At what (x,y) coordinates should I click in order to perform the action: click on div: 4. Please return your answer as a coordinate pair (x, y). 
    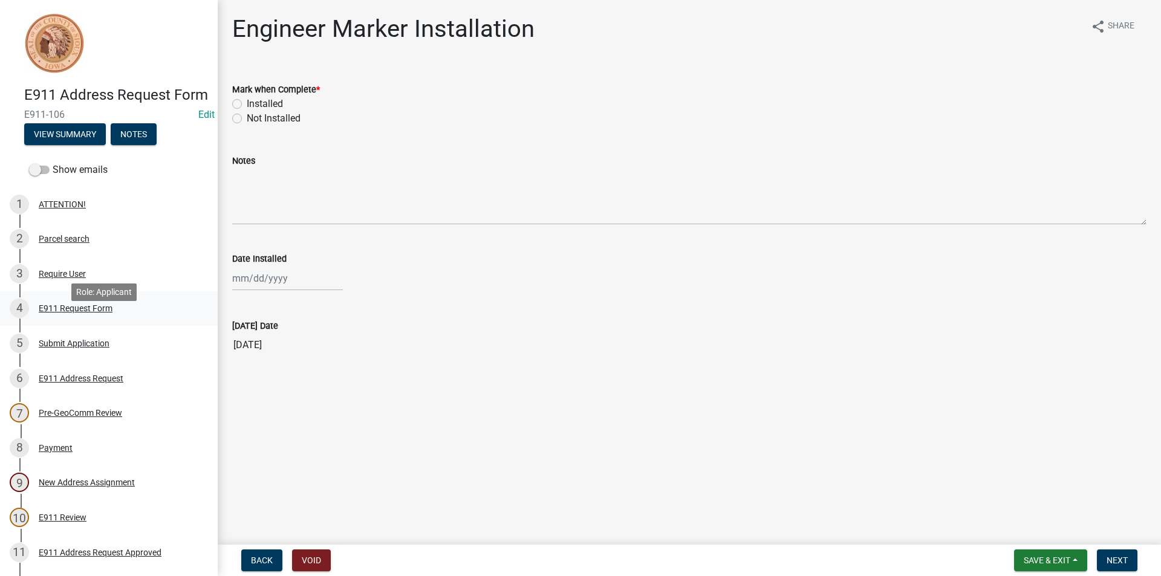
    Looking at the image, I should click on (19, 308).